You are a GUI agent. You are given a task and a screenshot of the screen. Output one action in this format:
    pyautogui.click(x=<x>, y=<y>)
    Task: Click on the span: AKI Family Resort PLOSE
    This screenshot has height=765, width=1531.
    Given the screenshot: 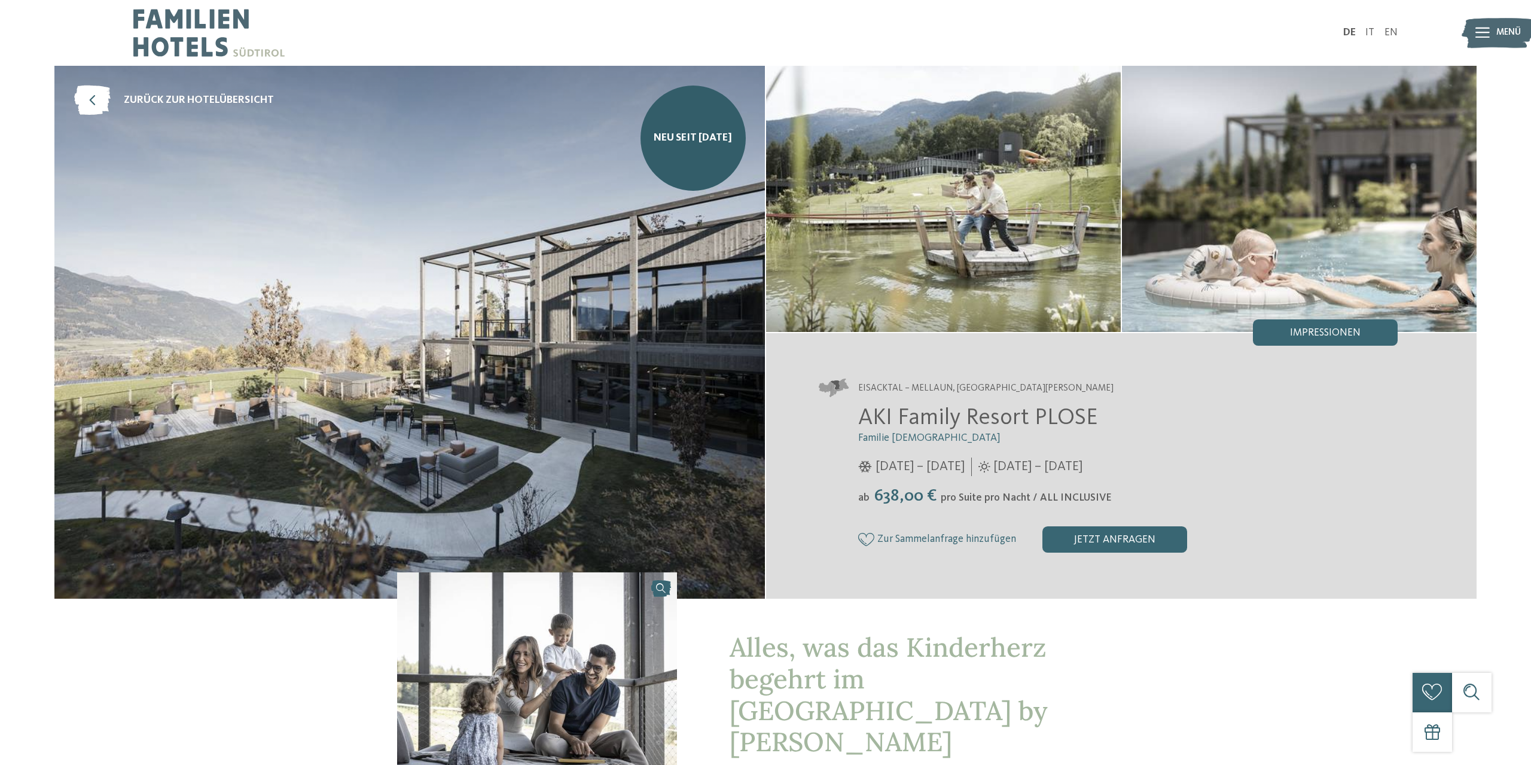 What is the action you would take?
    pyautogui.click(x=978, y=418)
    